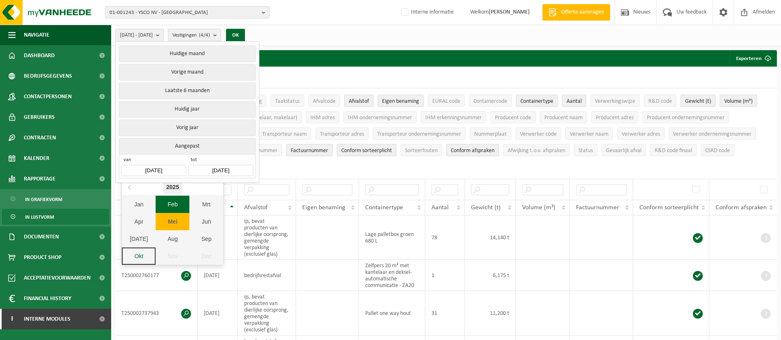 The height and width of the screenshot is (340, 781). I want to click on span: Rapportage, so click(40, 179).